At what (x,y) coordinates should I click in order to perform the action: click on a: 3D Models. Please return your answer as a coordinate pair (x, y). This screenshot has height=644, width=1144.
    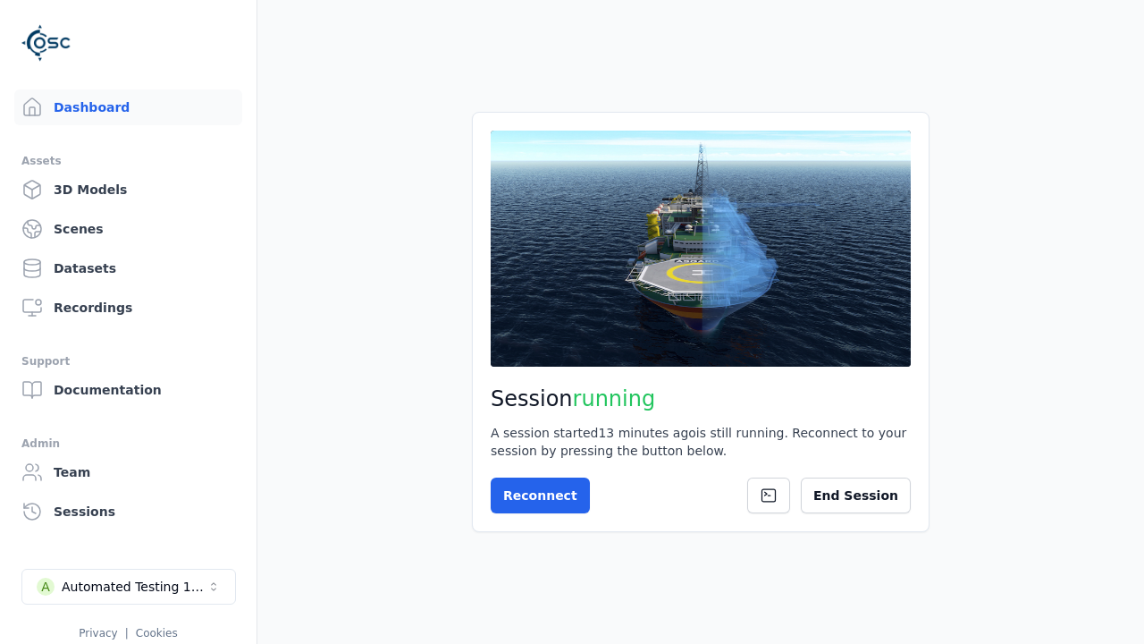
    Looking at the image, I should click on (128, 189).